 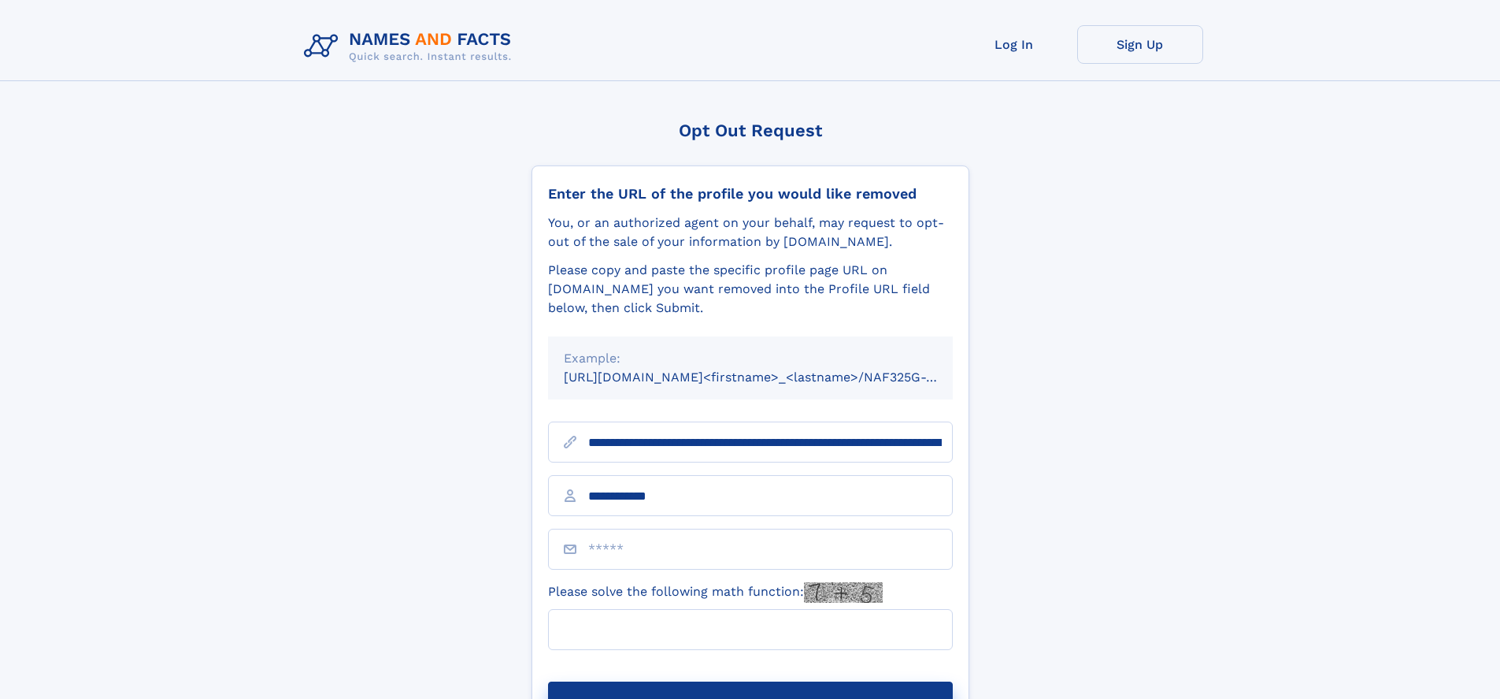 What do you see at coordinates (411, 46) in the screenshot?
I see `img: Logo Names and Facts` at bounding box center [411, 46].